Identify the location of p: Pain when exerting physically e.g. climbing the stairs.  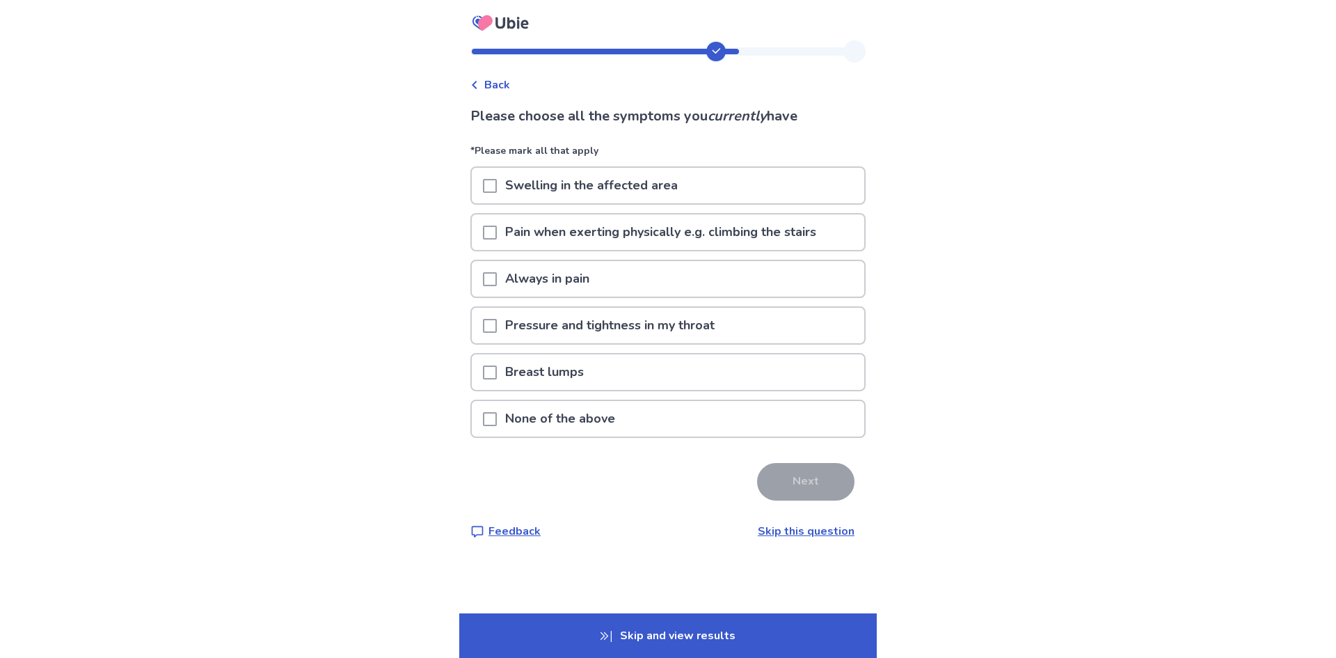
(660, 232).